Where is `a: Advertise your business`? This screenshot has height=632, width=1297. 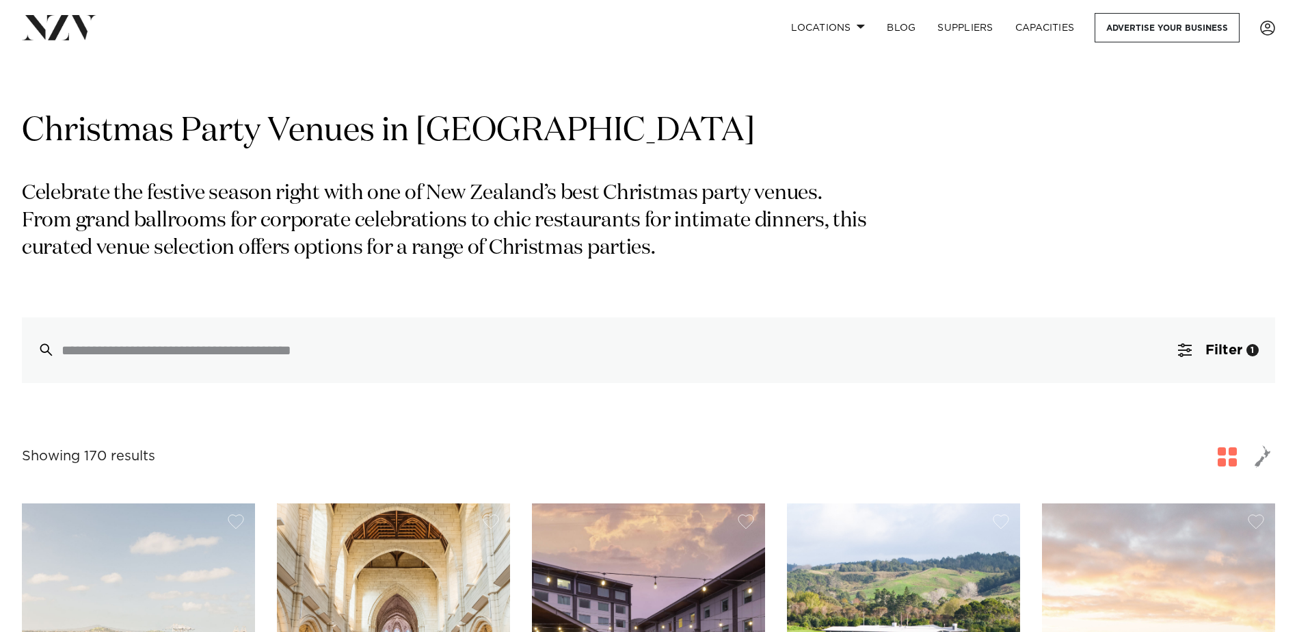 a: Advertise your business is located at coordinates (1167, 27).